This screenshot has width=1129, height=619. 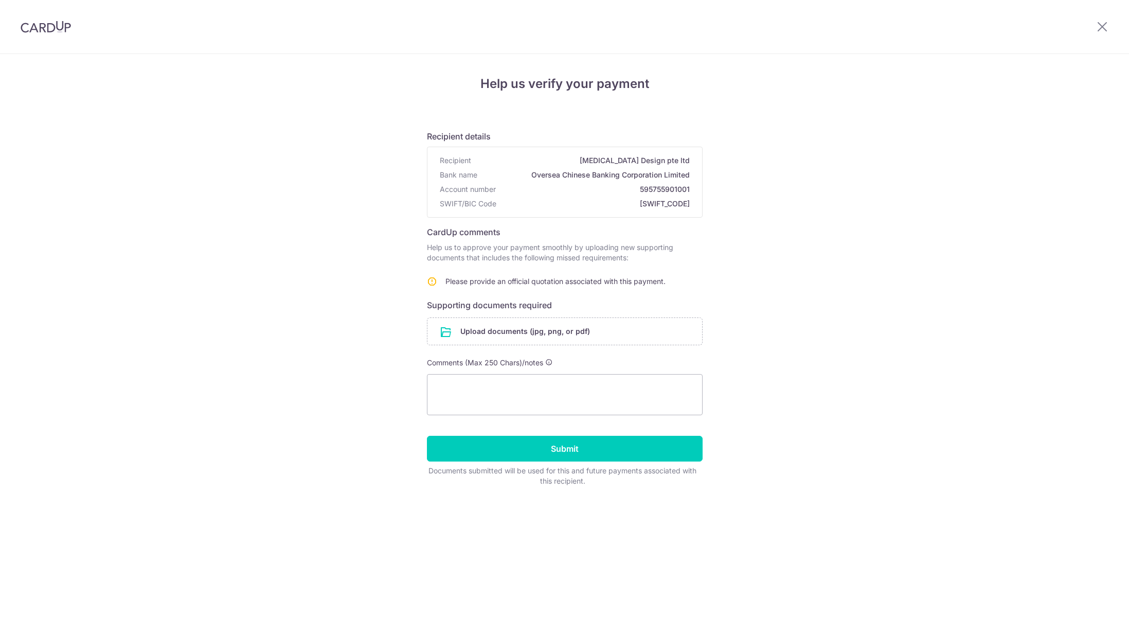 What do you see at coordinates (585, 175) in the screenshot?
I see `span: Oversea Chinese Banking Corporation Limited` at bounding box center [585, 175].